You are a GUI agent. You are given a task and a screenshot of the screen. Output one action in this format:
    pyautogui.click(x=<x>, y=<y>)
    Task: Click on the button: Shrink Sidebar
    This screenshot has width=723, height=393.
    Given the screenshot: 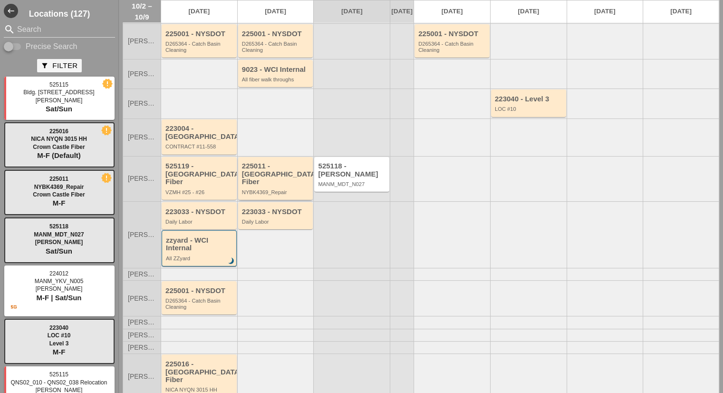 What is the action you would take?
    pyautogui.click(x=11, y=11)
    